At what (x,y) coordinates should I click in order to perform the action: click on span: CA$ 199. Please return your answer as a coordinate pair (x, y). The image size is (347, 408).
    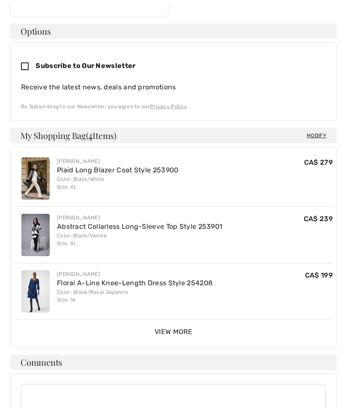
    Looking at the image, I should click on (318, 276).